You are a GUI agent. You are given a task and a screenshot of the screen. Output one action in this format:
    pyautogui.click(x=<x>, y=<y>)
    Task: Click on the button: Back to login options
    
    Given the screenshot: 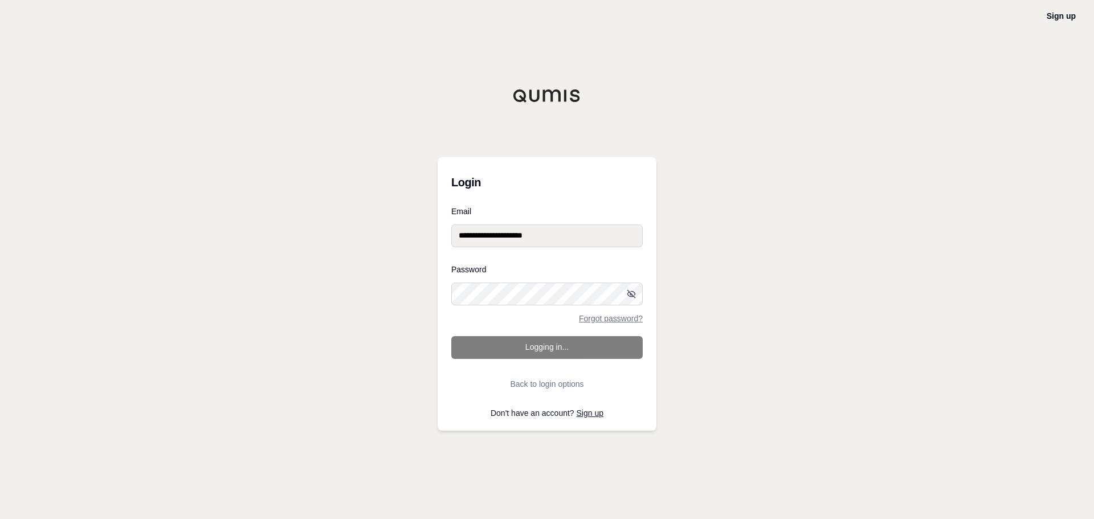 What is the action you would take?
    pyautogui.click(x=547, y=384)
    